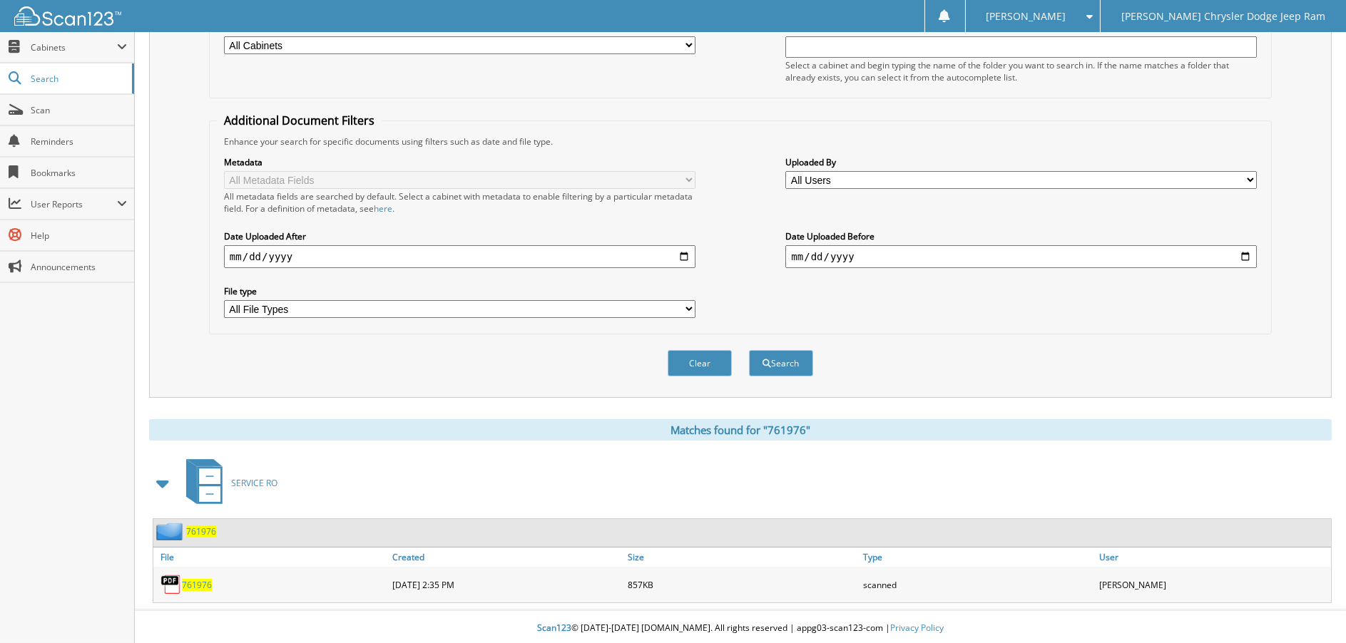 This screenshot has height=643, width=1346. I want to click on label: Metadata, so click(459, 162).